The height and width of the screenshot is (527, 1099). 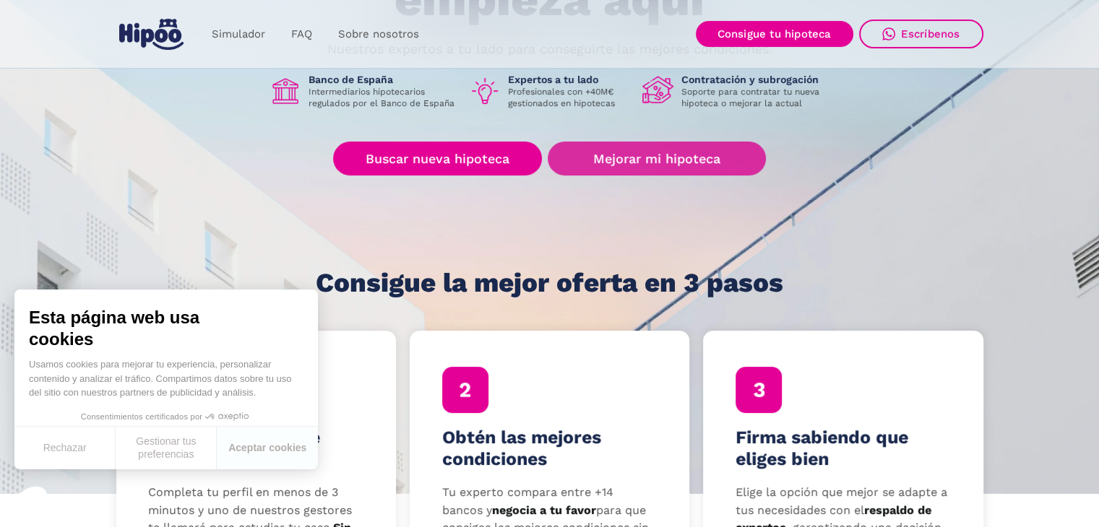 What do you see at coordinates (930, 34) in the screenshot?
I see `div: Escríbenos` at bounding box center [930, 34].